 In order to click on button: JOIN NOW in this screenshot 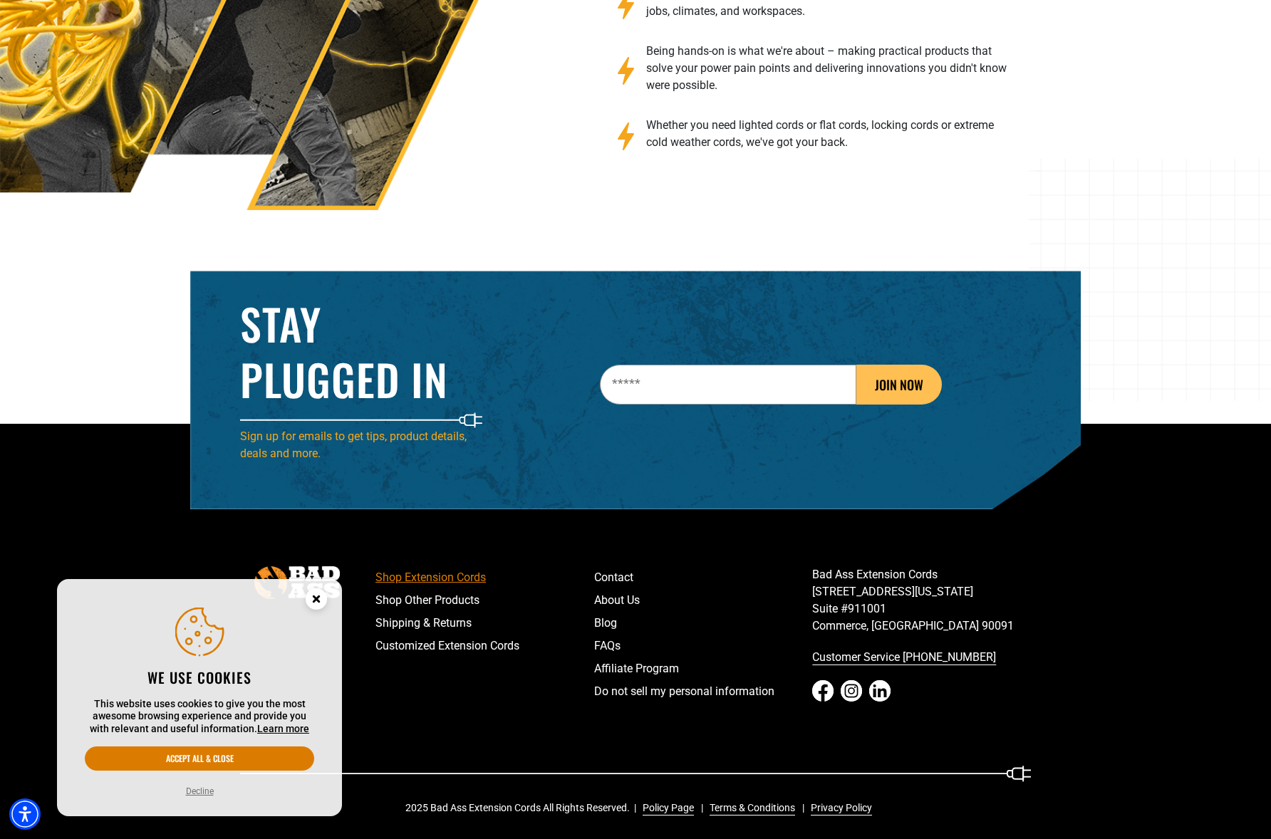, I will do `click(899, 385)`.